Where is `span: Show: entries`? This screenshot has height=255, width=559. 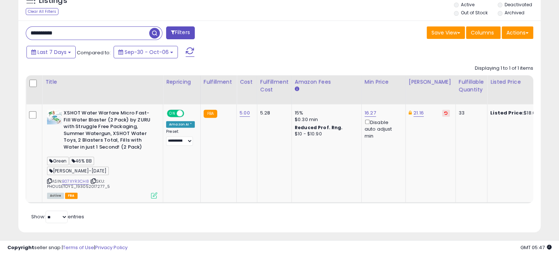 span: Show: entries is located at coordinates (58, 217).